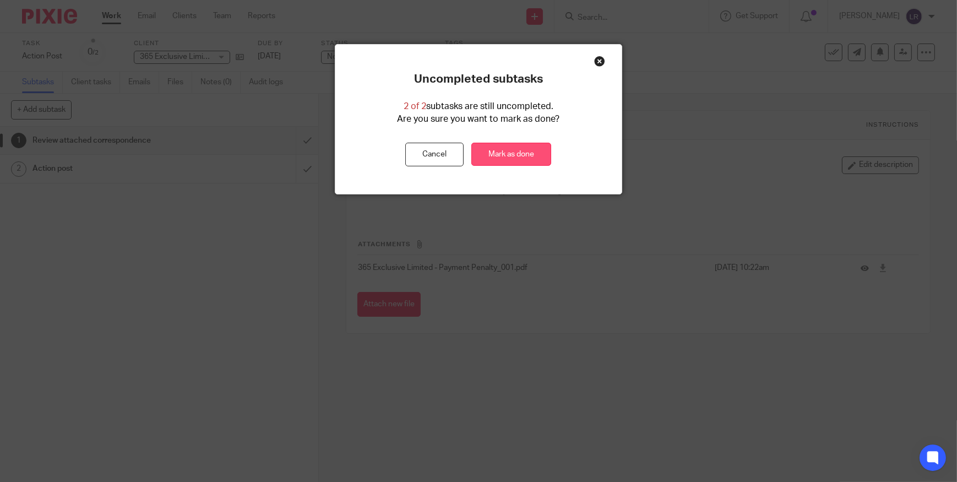 The width and height of the screenshot is (957, 482). Describe the element at coordinates (600, 61) in the screenshot. I see `div: Close this dialog window` at that location.